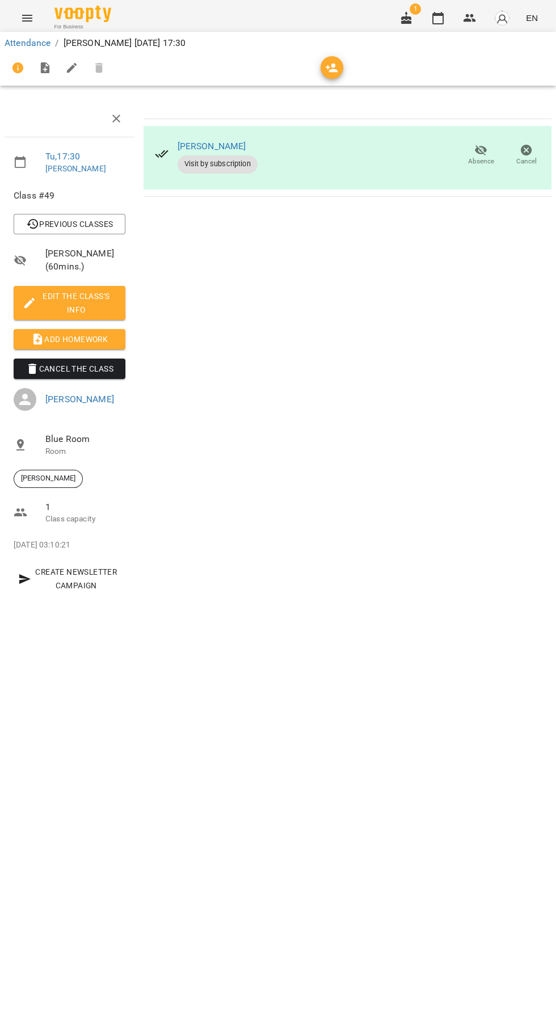 The height and width of the screenshot is (1032, 556). What do you see at coordinates (27, 43) in the screenshot?
I see `a: Attendance` at bounding box center [27, 43].